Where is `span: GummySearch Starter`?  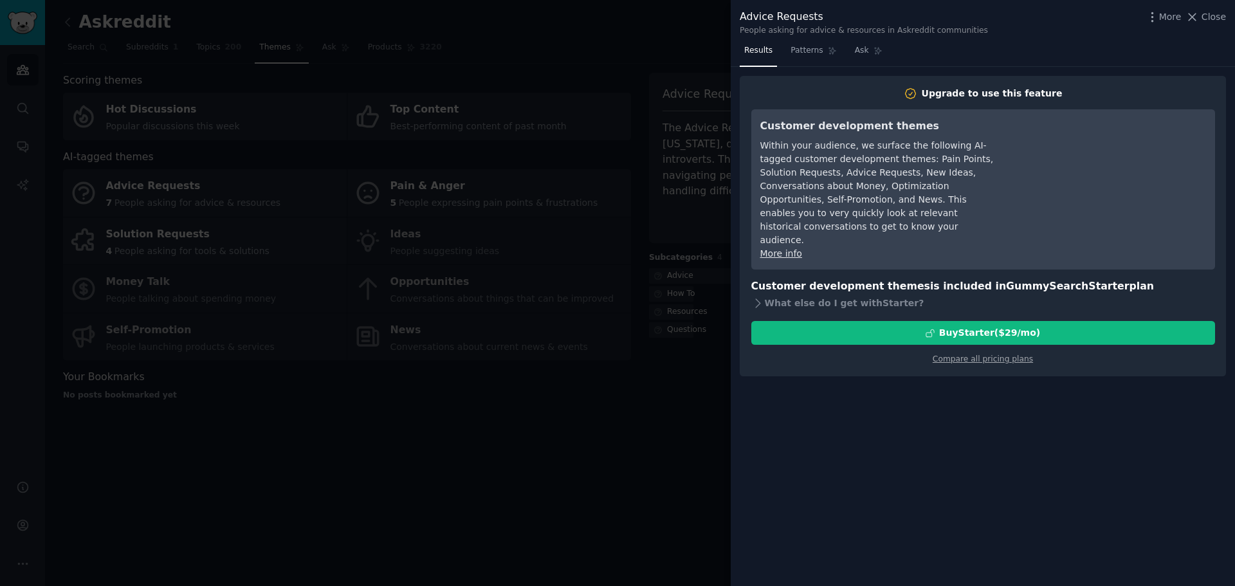 span: GummySearch Starter is located at coordinates (1067, 286).